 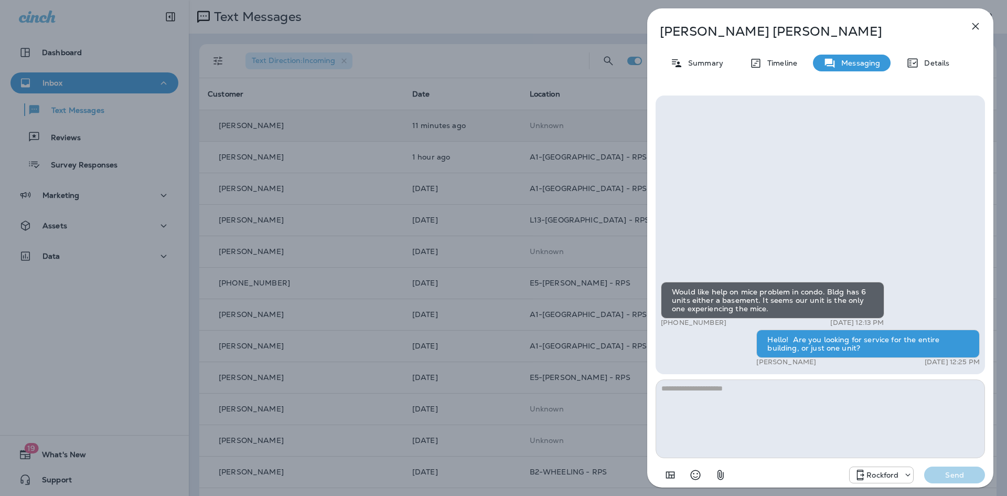 What do you see at coordinates (934, 63) in the screenshot?
I see `p: Details` at bounding box center [934, 63].